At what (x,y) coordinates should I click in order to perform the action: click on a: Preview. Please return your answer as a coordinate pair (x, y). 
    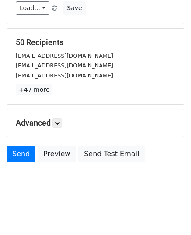
    Looking at the image, I should click on (57, 154).